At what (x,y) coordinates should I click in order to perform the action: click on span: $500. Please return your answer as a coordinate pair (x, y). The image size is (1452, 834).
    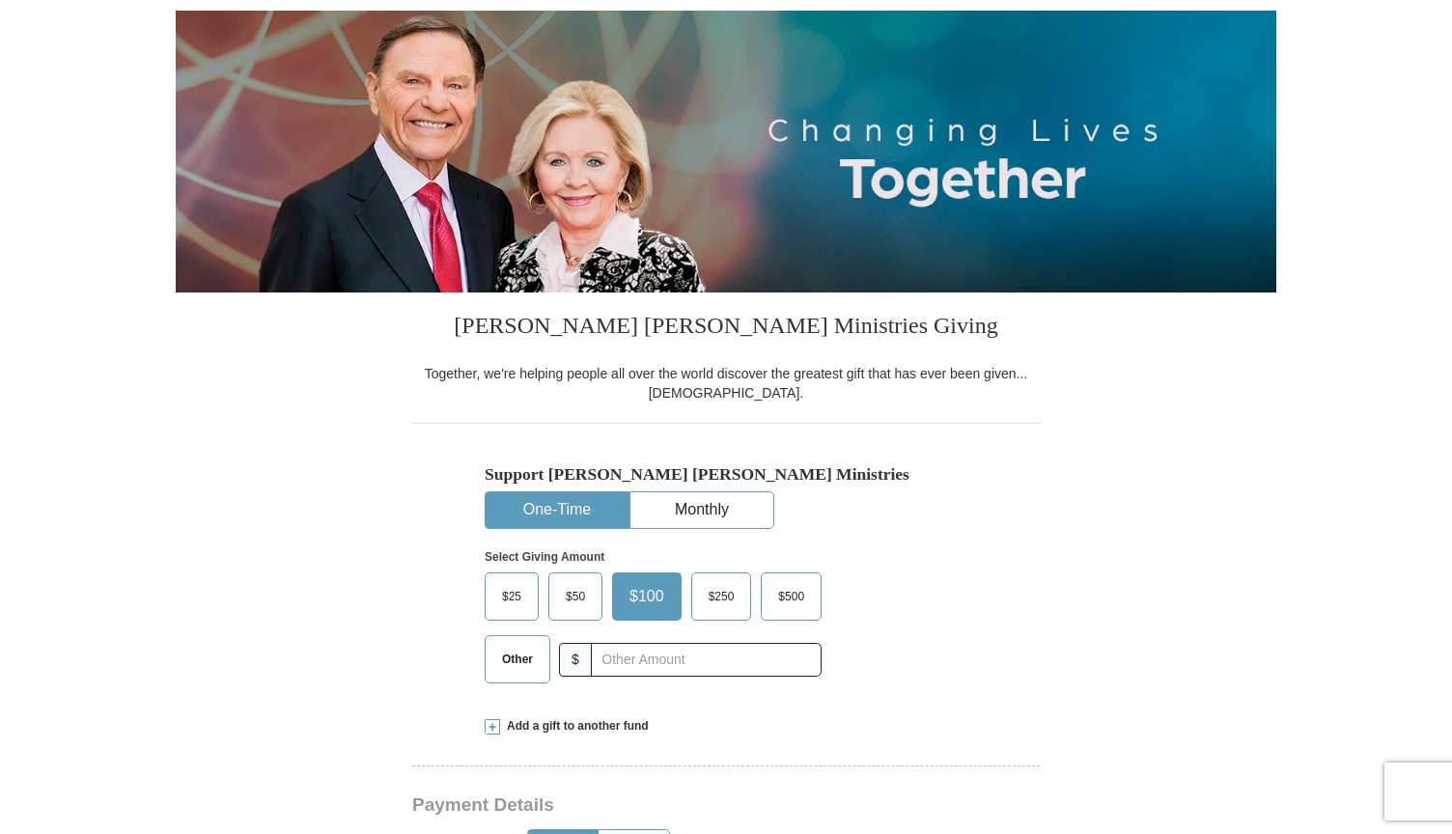
    Looking at the image, I should click on (791, 597).